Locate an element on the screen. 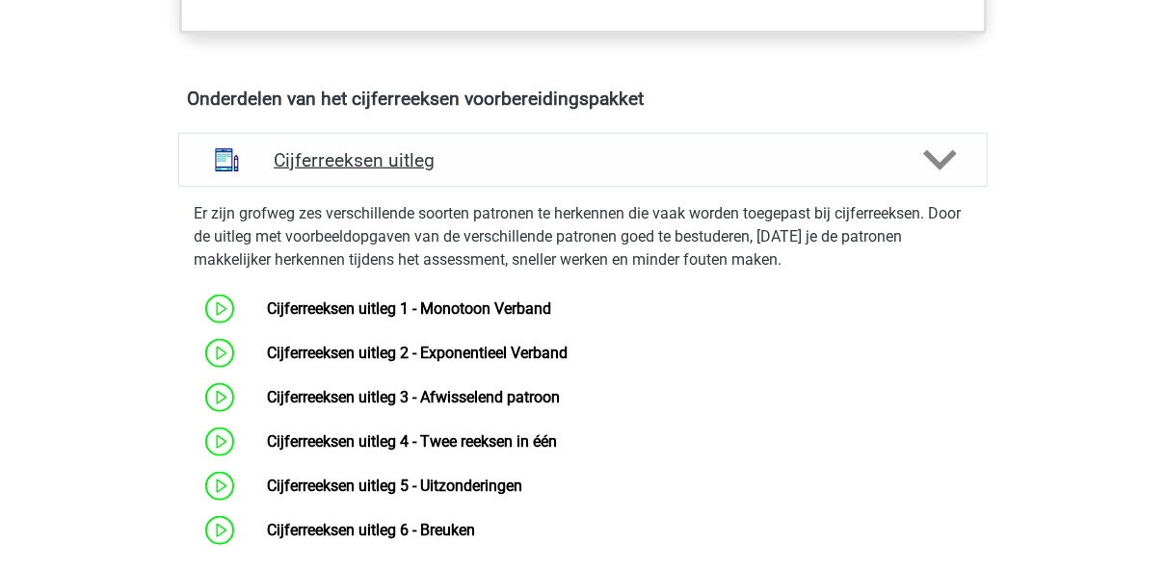 This screenshot has height=569, width=1166. p: Er zijn grofweg zes verschillende soorten patronen te herkennen die vaak worden toegepast bij cij... is located at coordinates (583, 237).